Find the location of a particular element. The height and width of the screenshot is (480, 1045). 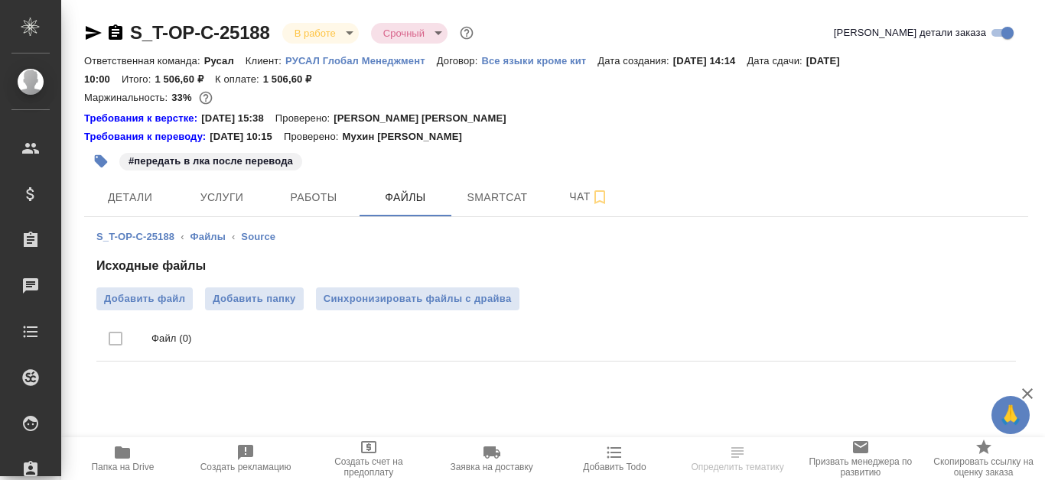

p: Дата сдачи: is located at coordinates (776, 60).